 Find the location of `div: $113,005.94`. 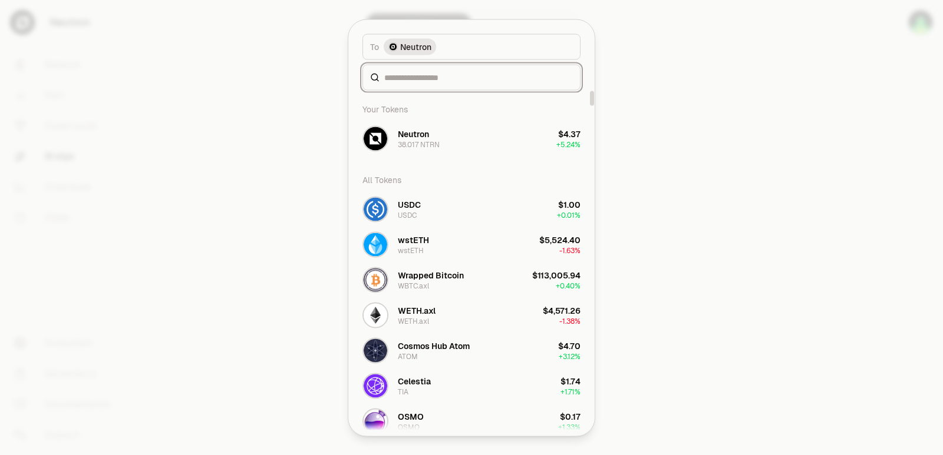

div: $113,005.94 is located at coordinates (556, 275).